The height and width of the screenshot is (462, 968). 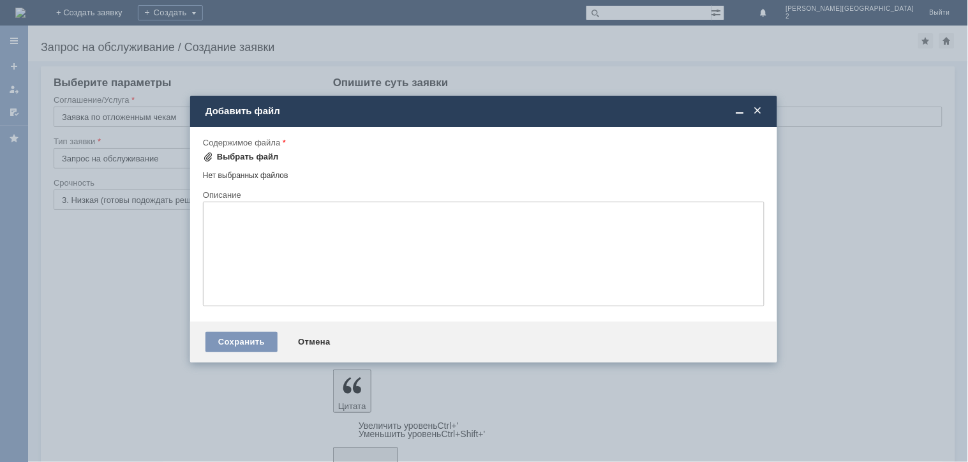 What do you see at coordinates (482, 142) in the screenshot?
I see `div: Содержимое файла` at bounding box center [482, 142].